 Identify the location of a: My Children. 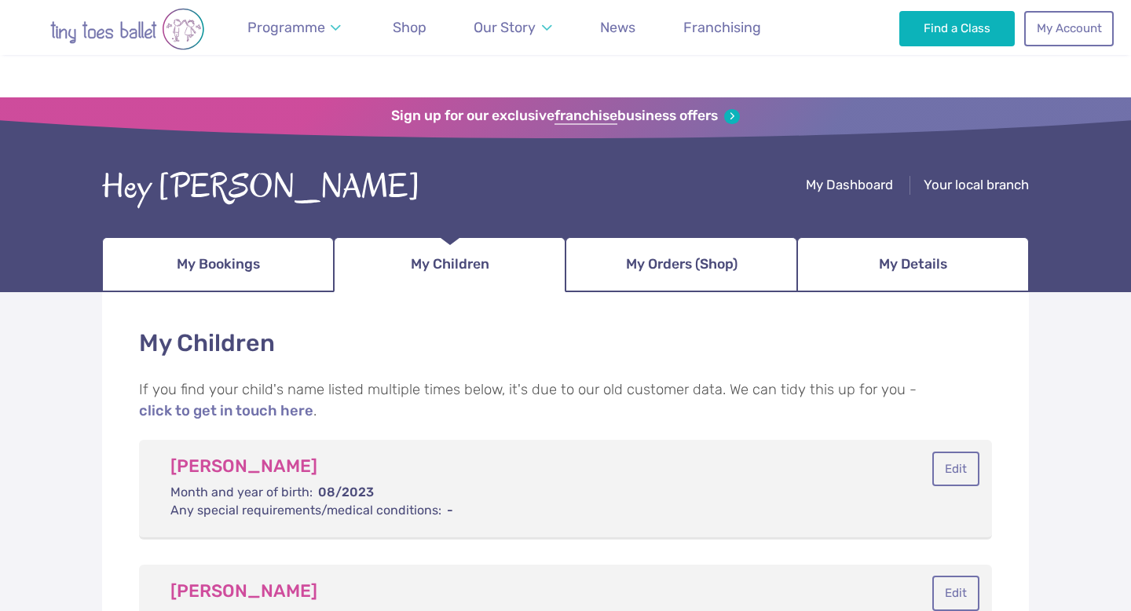
(449, 265).